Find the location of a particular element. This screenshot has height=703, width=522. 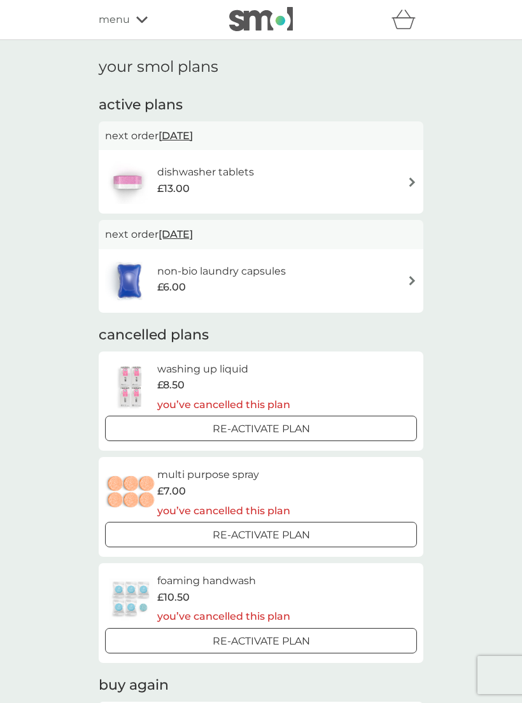

img: dishwasher tablets is located at coordinates (127, 182).